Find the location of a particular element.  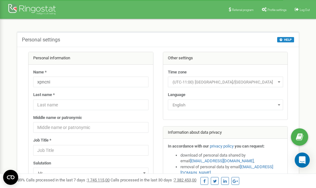

span: Calls processed in the last 7 days : is located at coordinates (68, 180).